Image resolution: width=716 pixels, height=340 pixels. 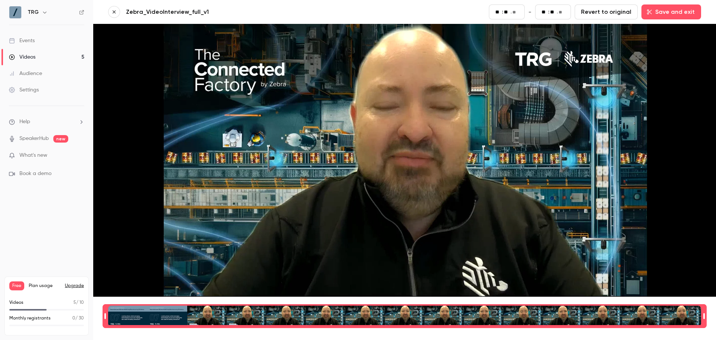 I want to click on p: Videos, so click(x=16, y=302).